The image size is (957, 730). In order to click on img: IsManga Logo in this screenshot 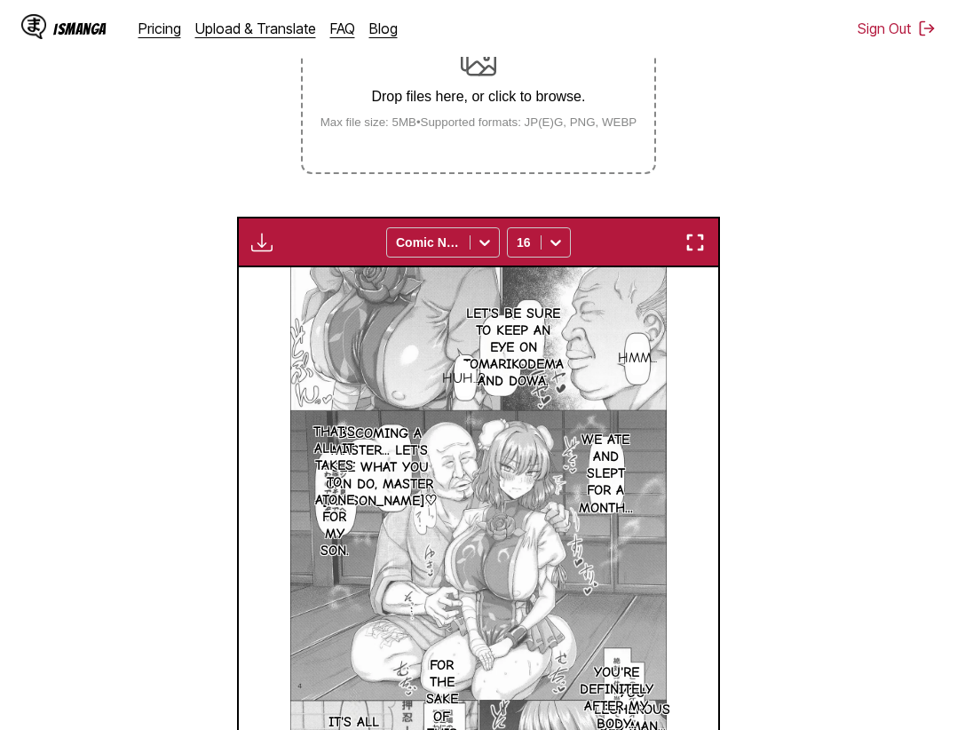, I will do `click(34, 27)`.